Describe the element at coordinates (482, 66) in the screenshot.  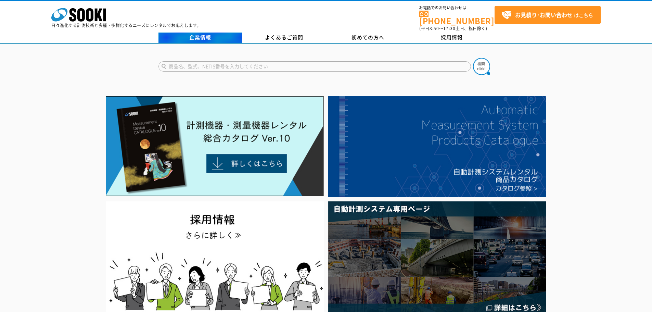
I see `img: btn_search.png` at that location.